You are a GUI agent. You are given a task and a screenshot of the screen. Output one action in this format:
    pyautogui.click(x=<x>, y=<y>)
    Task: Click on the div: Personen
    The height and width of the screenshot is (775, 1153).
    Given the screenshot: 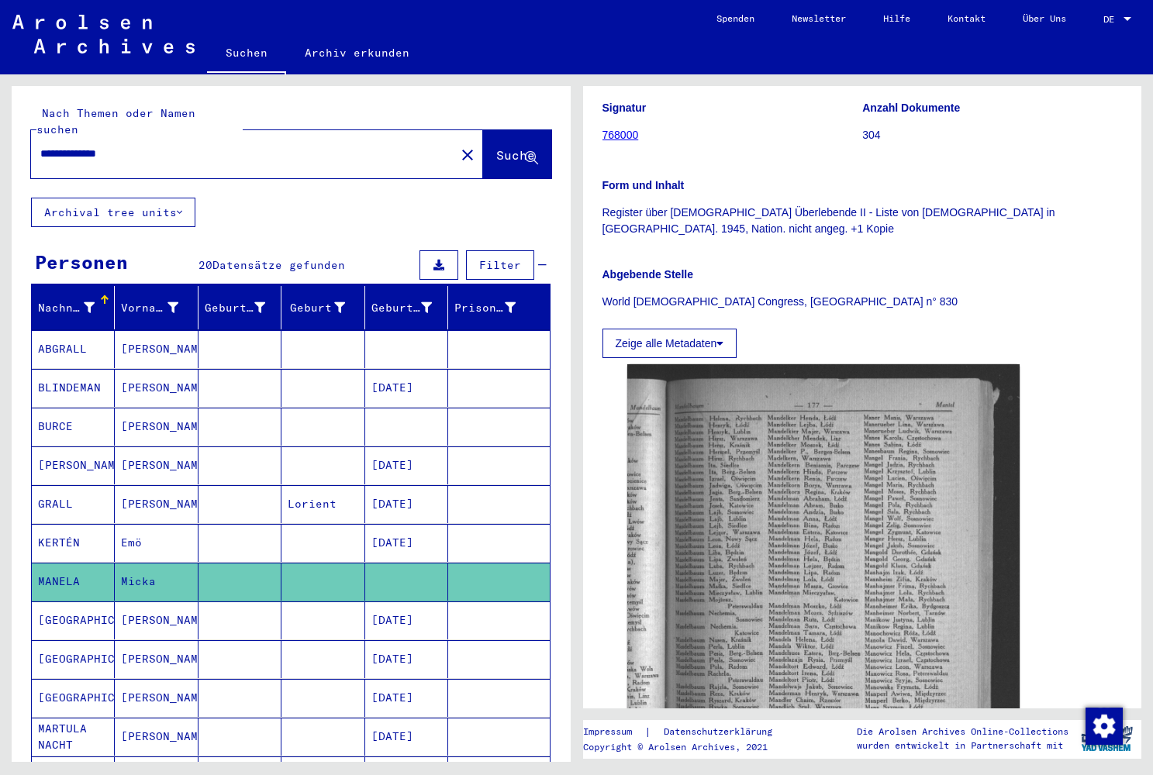 What is the action you would take?
    pyautogui.click(x=81, y=262)
    